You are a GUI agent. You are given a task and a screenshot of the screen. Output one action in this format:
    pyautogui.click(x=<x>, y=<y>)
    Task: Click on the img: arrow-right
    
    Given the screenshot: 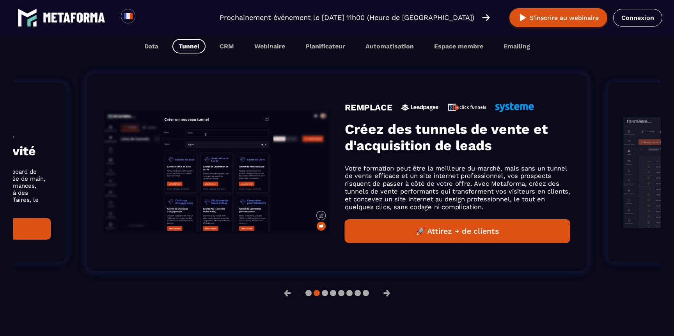 What is the action you would take?
    pyautogui.click(x=486, y=18)
    